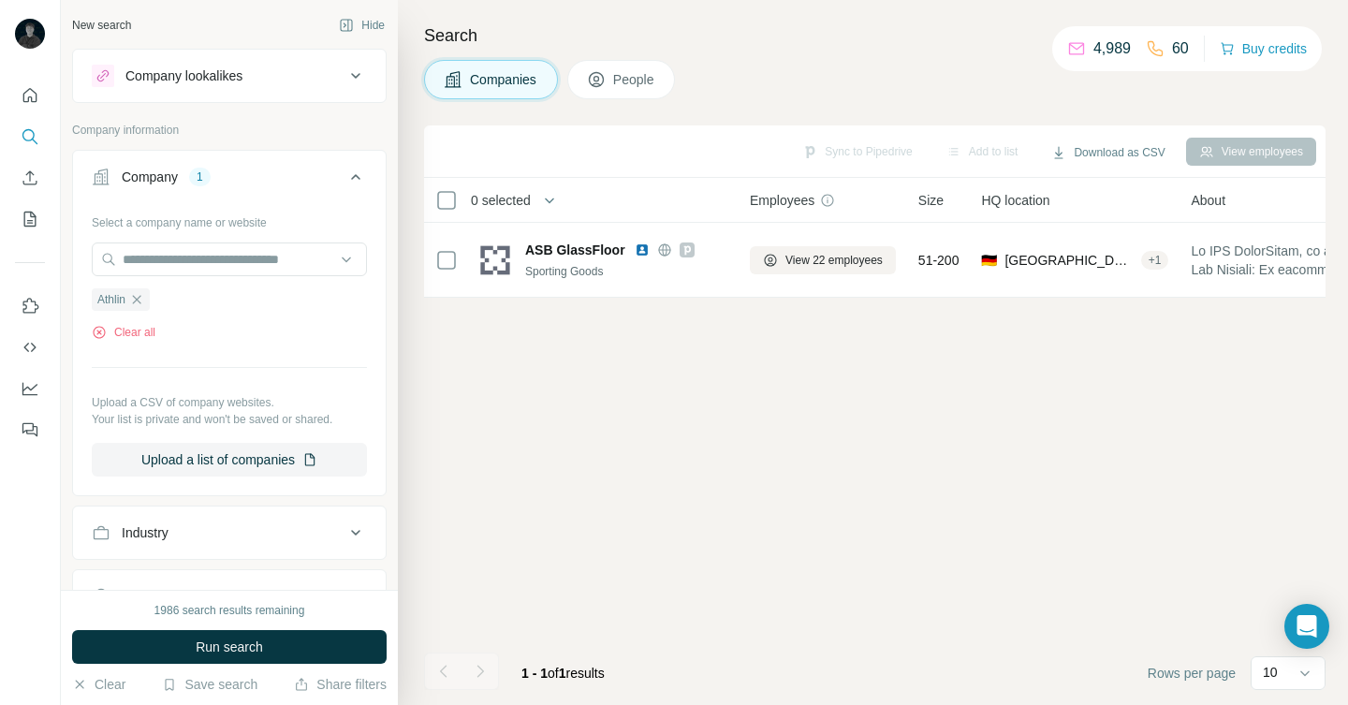  What do you see at coordinates (30, 96) in the screenshot?
I see `button: Quick start` at bounding box center [30, 96].